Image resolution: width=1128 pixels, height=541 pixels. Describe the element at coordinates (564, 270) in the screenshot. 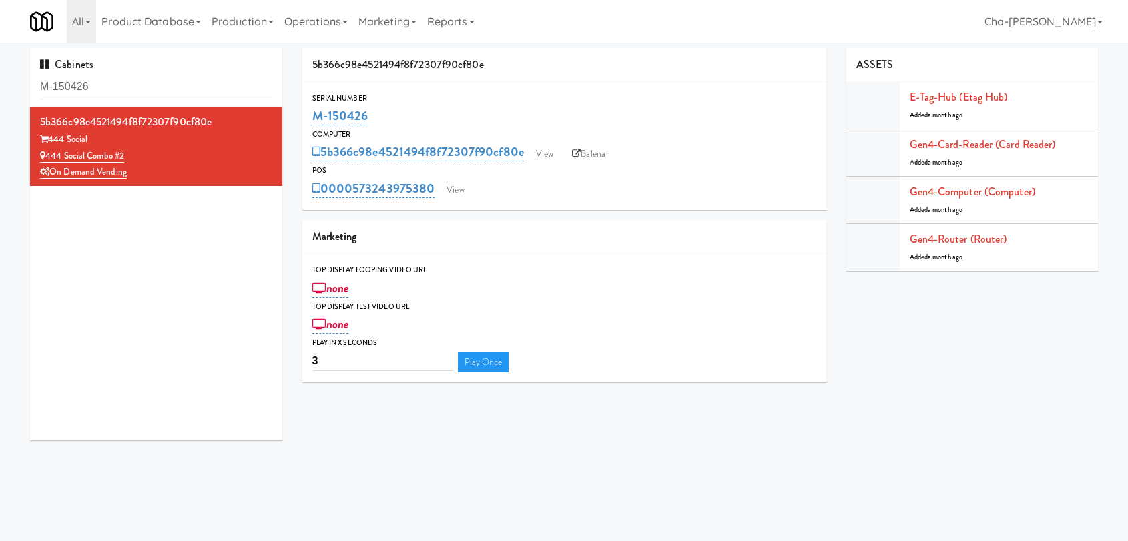

I see `div: Top Display Looping Video Url` at that location.